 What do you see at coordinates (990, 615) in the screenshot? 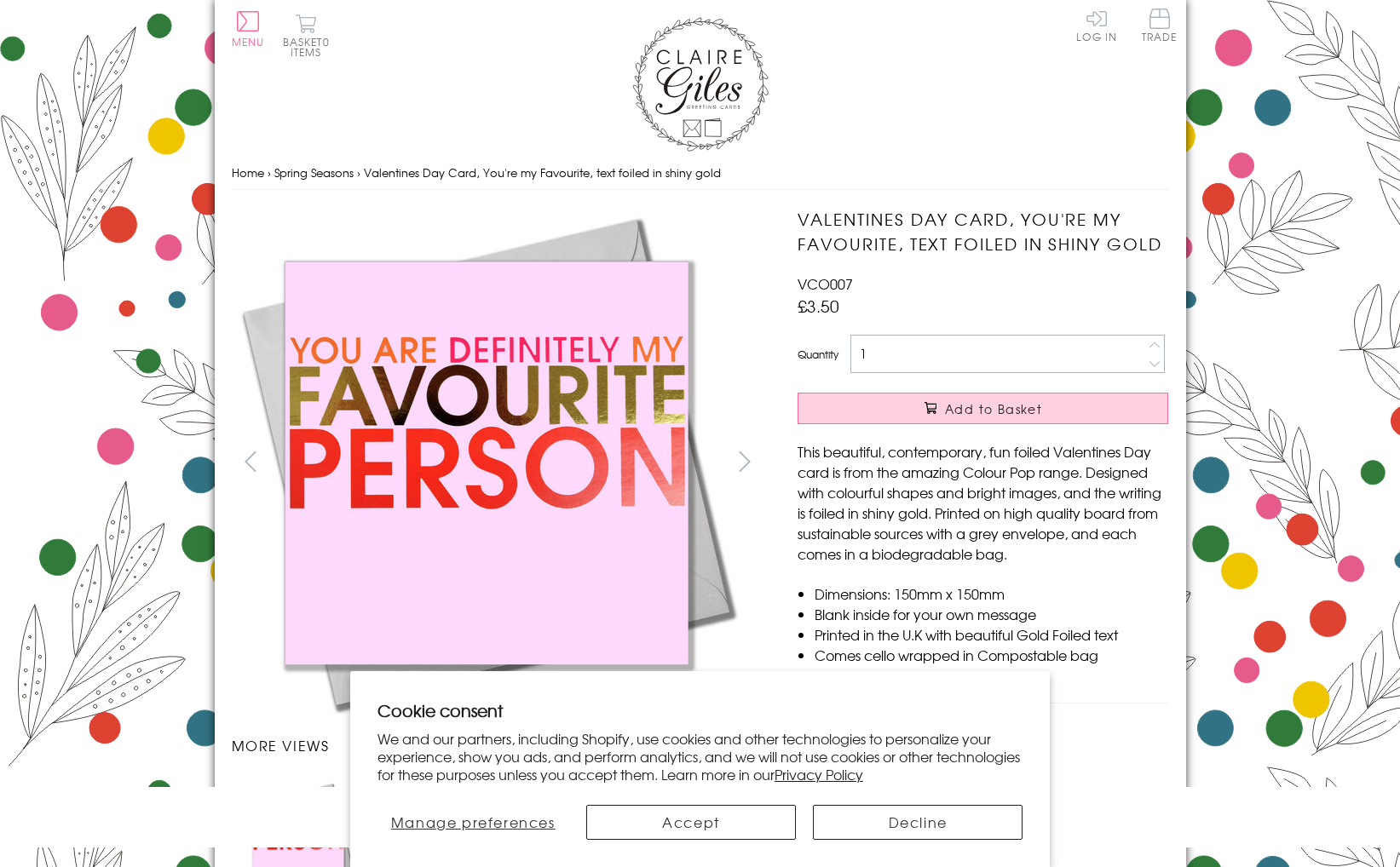
I see `li: Blank inside for your own message` at bounding box center [990, 615].